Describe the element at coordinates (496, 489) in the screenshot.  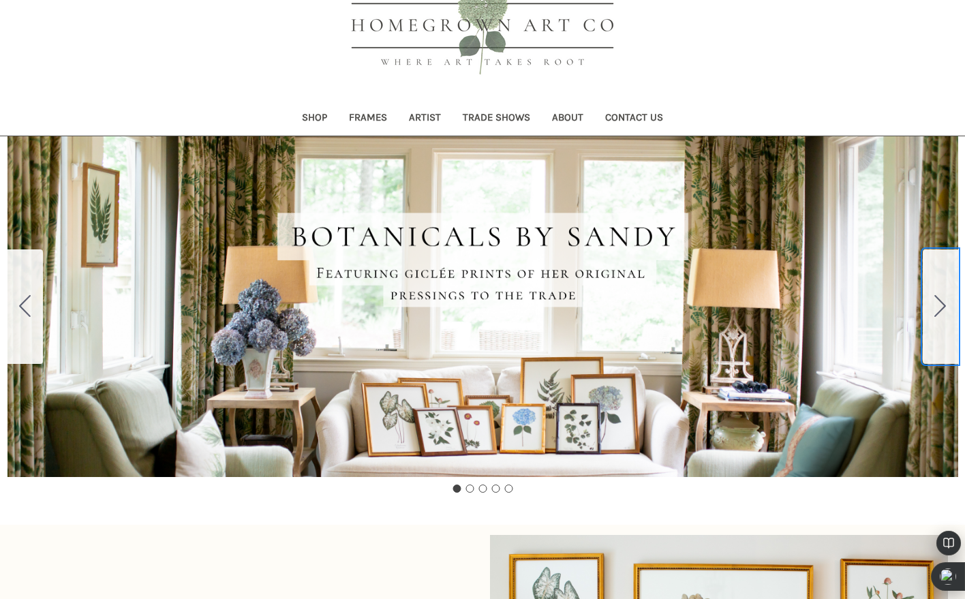
I see `button: Go to slide 4` at that location.